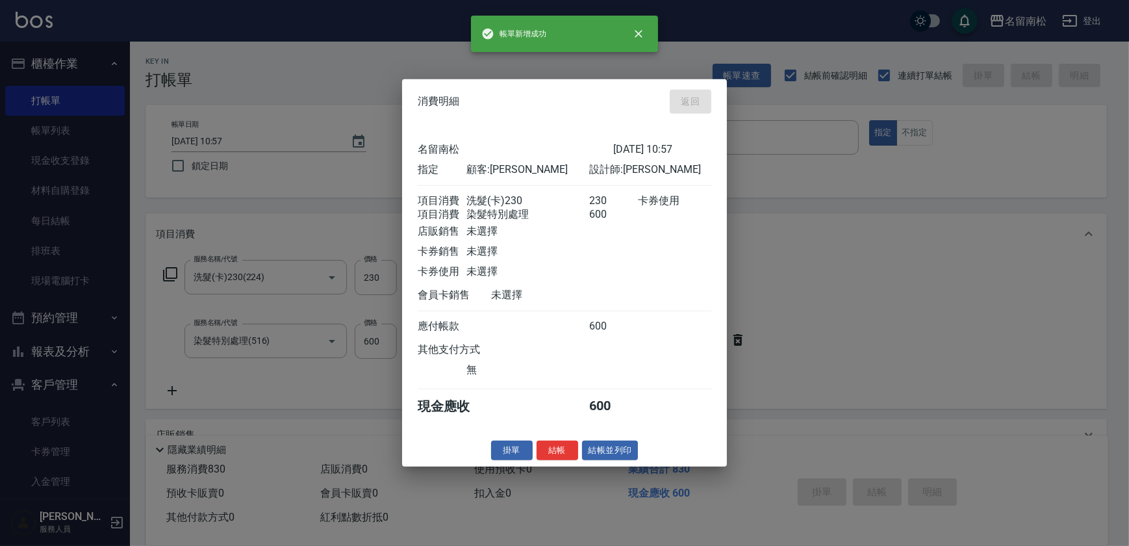 This screenshot has width=1129, height=546. I want to click on span: 消費明細, so click(439, 101).